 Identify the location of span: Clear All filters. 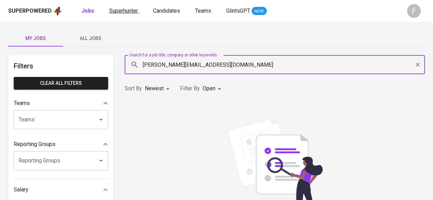
(61, 83).